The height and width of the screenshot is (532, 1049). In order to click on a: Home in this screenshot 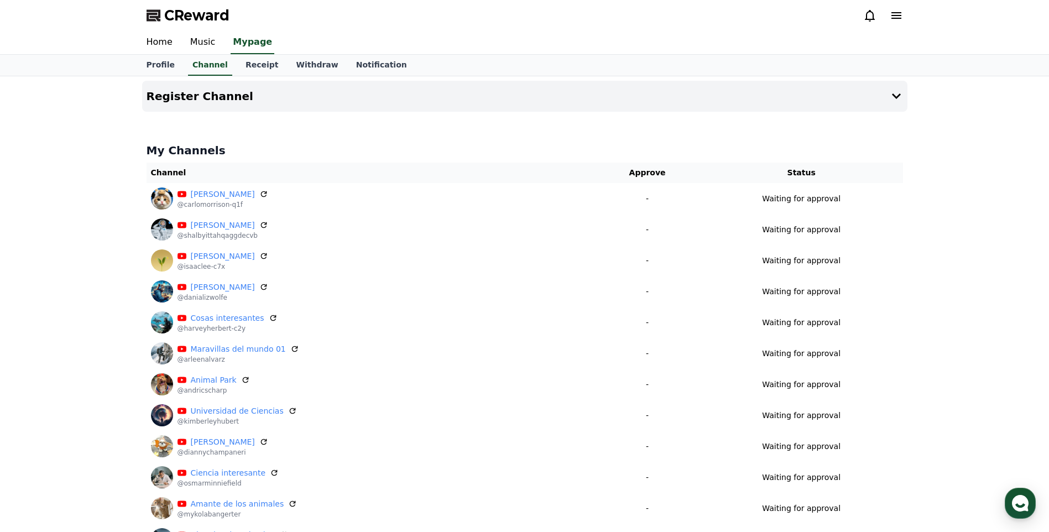, I will do `click(159, 43)`.